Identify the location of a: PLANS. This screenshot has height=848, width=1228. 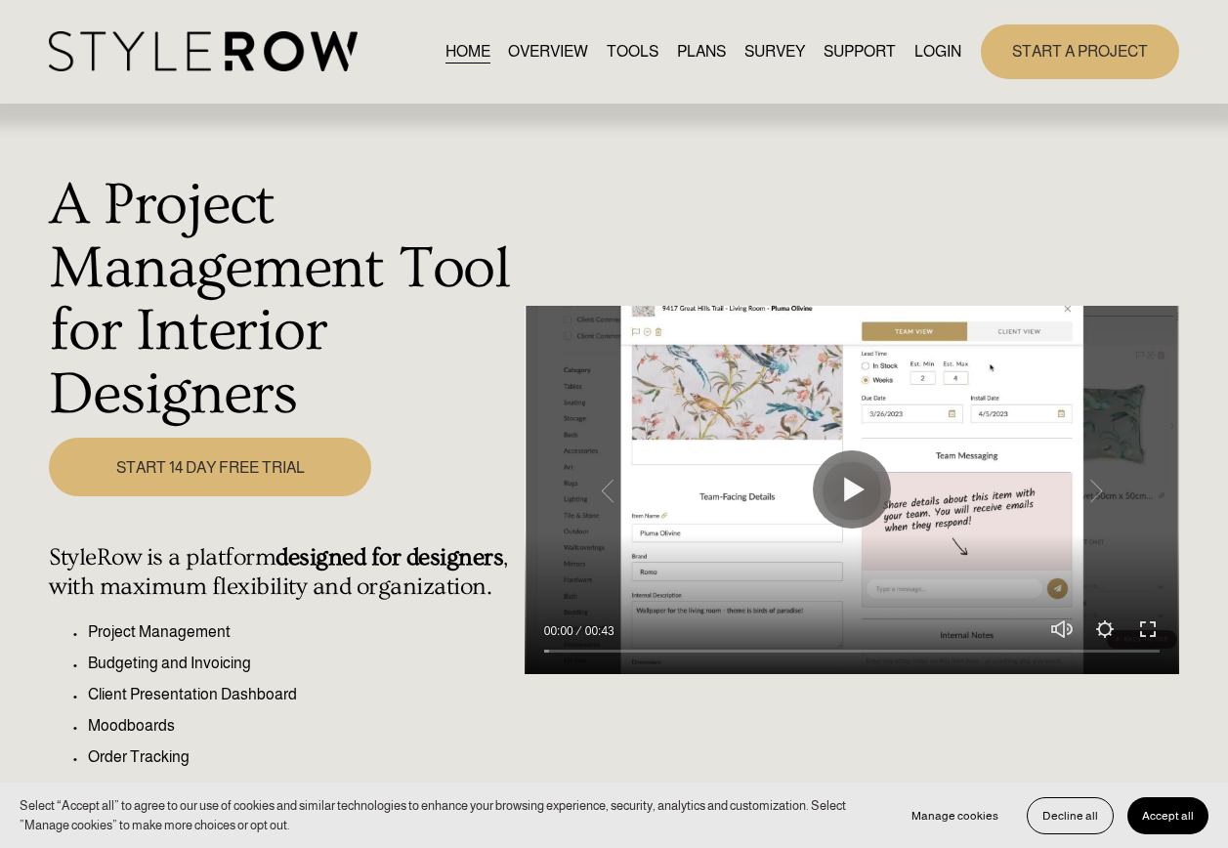
(702, 51).